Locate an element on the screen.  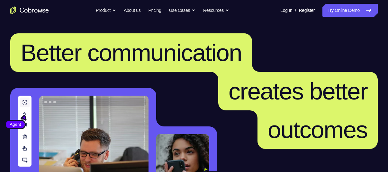
a: Try Online Demo is located at coordinates (350, 10).